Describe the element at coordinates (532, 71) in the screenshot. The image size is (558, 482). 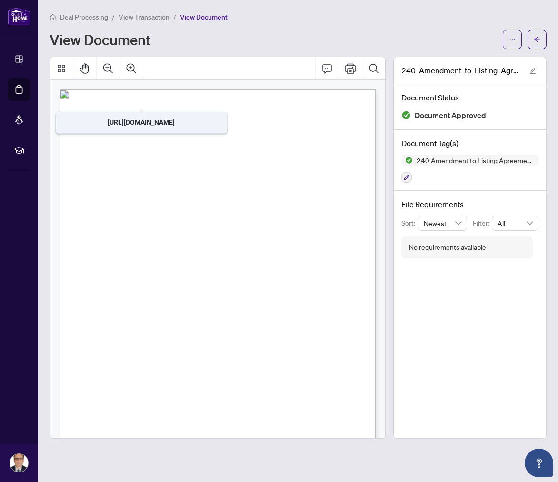
I see `span: edit` at that location.